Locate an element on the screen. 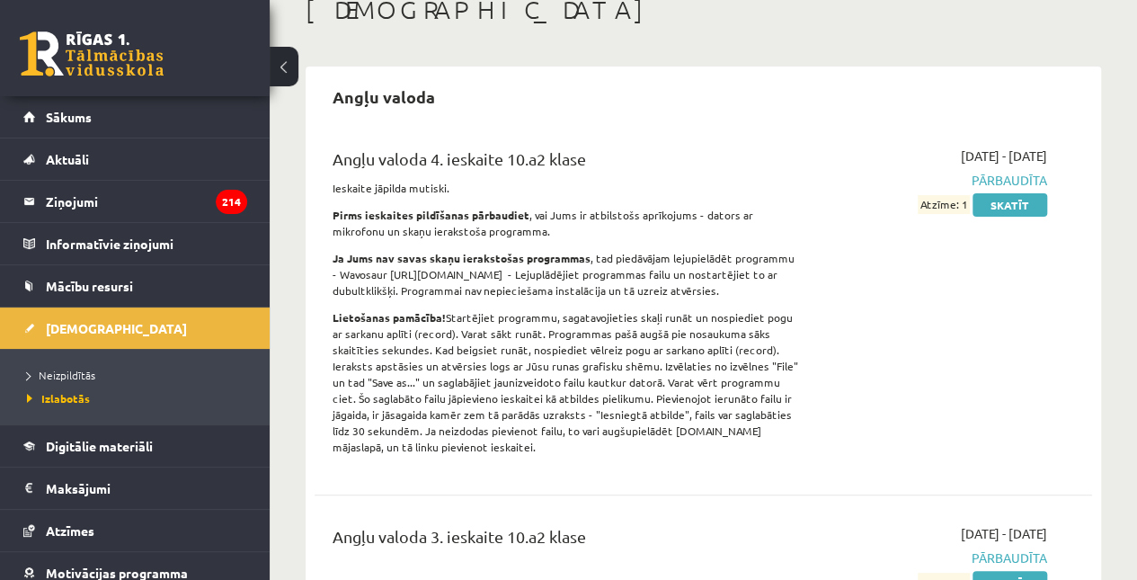 This screenshot has width=1137, height=580. p: Ieskaite jāpilda mutiski. is located at coordinates (566, 188).